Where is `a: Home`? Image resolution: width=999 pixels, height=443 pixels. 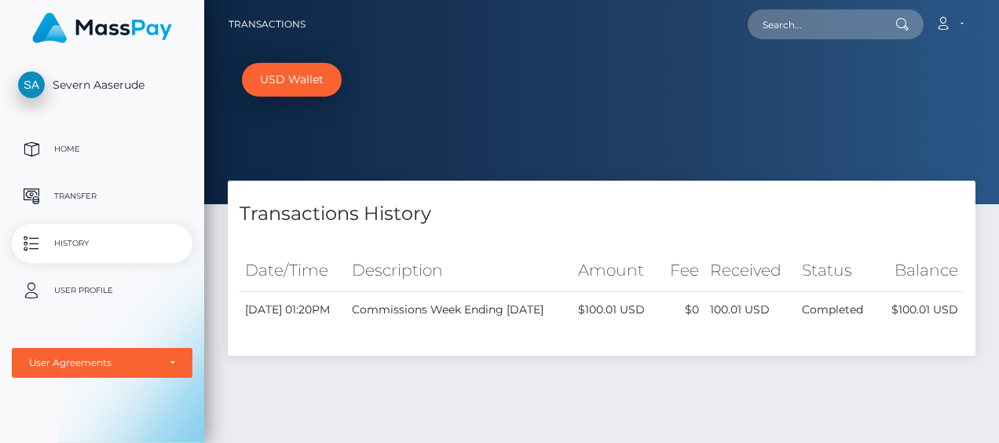 a: Home is located at coordinates (102, 149).